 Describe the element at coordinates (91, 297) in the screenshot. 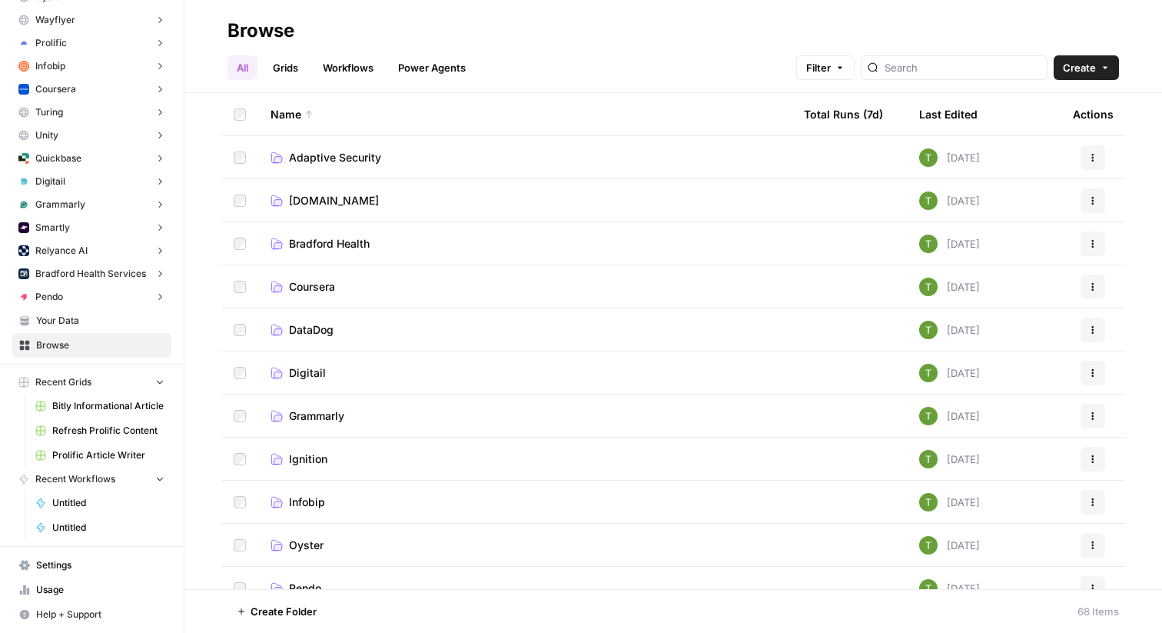

I see `button: Pendo` at that location.